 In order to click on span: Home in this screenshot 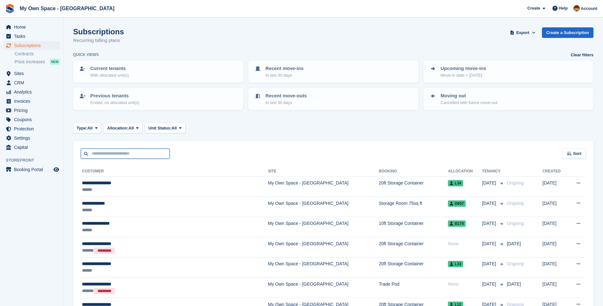, I will do `click(33, 27)`.